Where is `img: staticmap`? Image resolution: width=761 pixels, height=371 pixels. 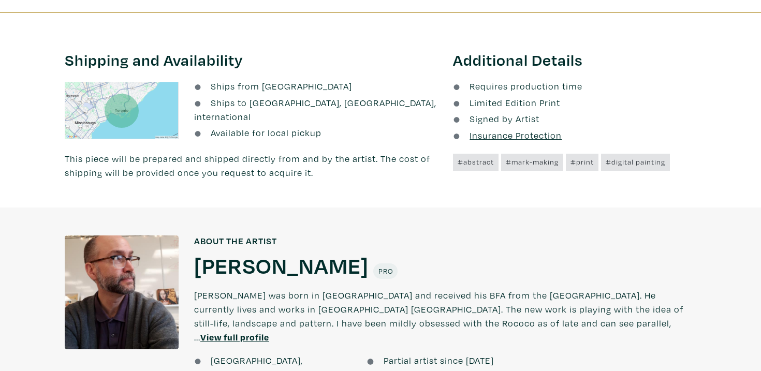
img: staticmap is located at coordinates (122, 110).